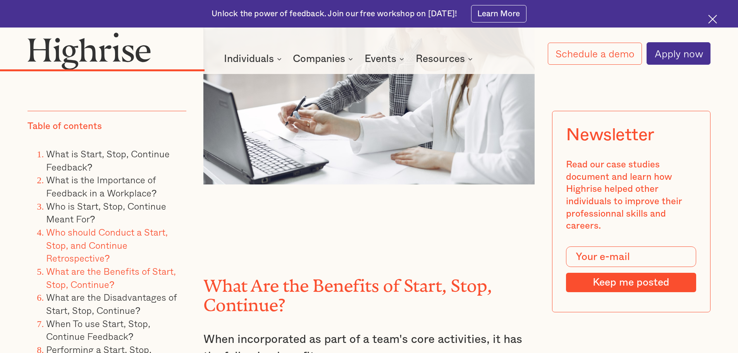 This screenshot has height=353, width=738. Describe the element at coordinates (98, 329) in the screenshot. I see `a: When To use Start, Stop, Continue Feedback?` at that location.